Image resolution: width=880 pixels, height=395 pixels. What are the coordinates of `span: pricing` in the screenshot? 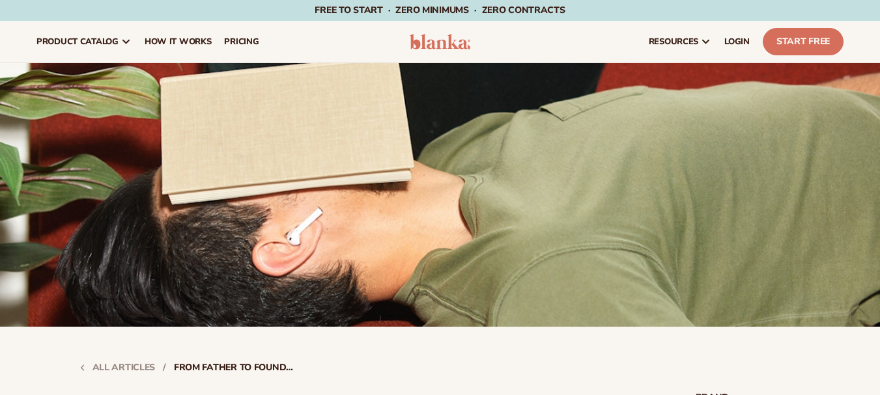 It's located at (241, 42).